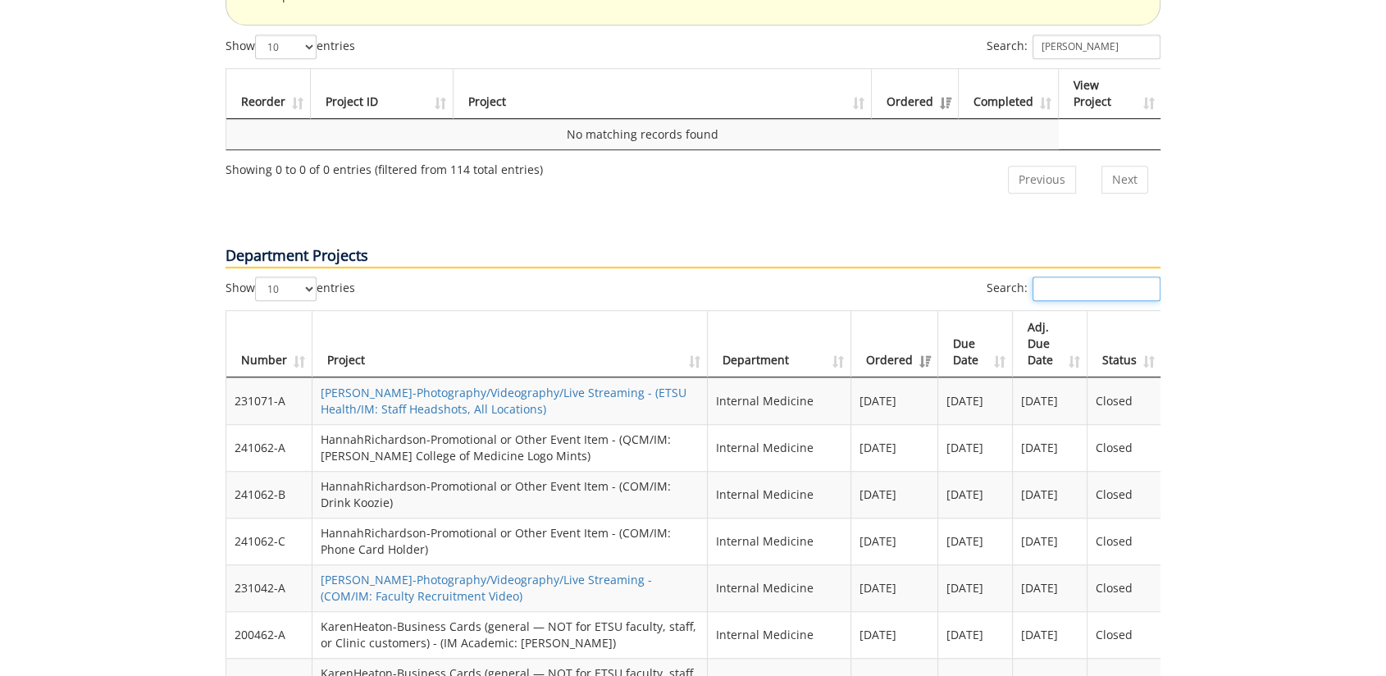  I want to click on td: KarenHeaton-Business Cards (general — NOT for ETSU faculty, staff, or Clinic customers) - (IM Aca..., so click(510, 634).